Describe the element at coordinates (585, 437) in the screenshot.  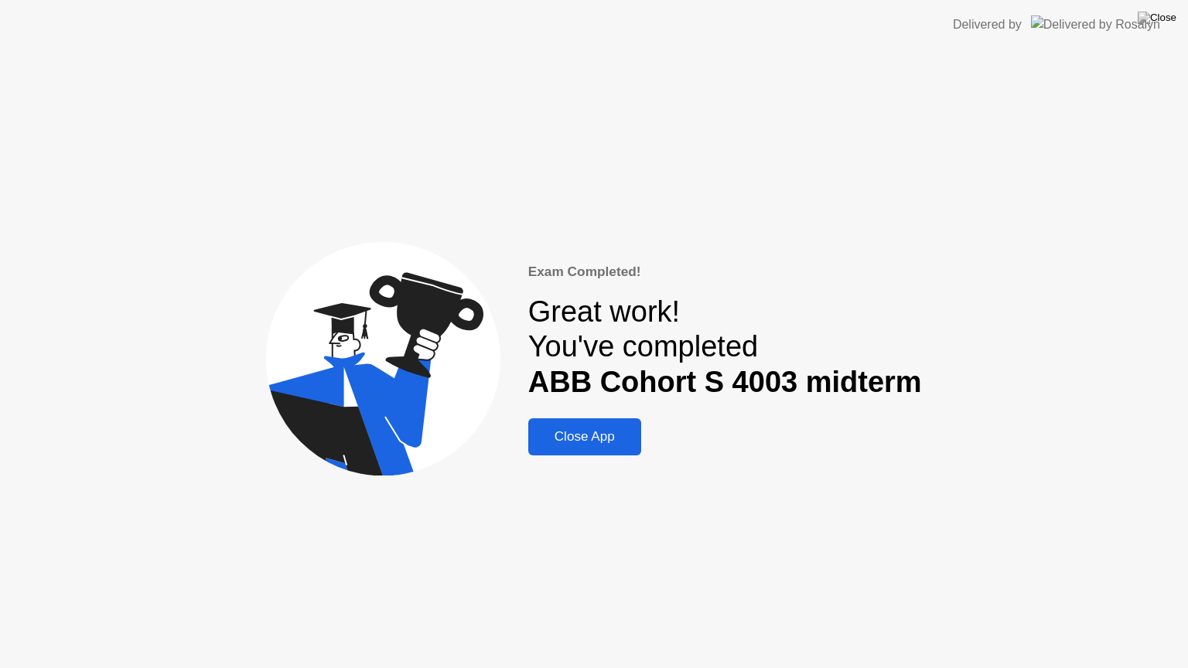
I see `div: Close App` at that location.